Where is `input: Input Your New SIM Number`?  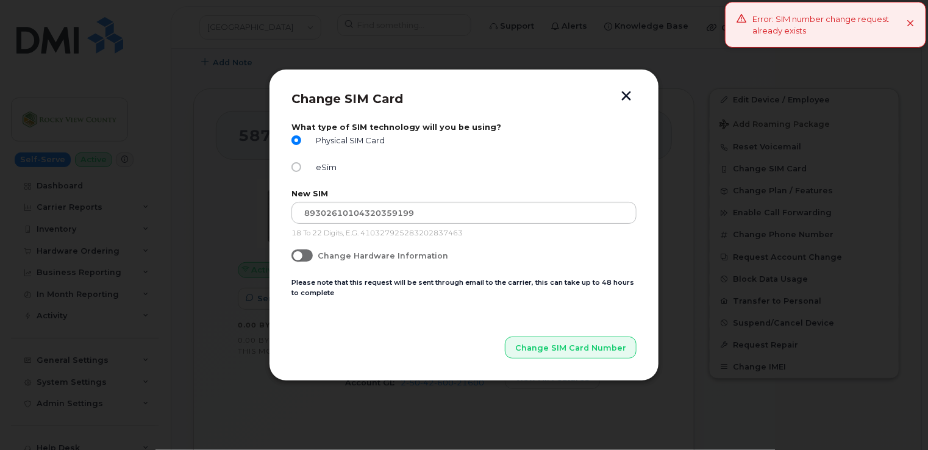 input: Input Your New SIM Number is located at coordinates (464, 213).